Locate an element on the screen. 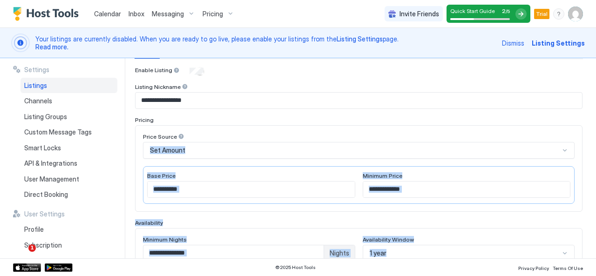  a: Inbox is located at coordinates (136, 13).